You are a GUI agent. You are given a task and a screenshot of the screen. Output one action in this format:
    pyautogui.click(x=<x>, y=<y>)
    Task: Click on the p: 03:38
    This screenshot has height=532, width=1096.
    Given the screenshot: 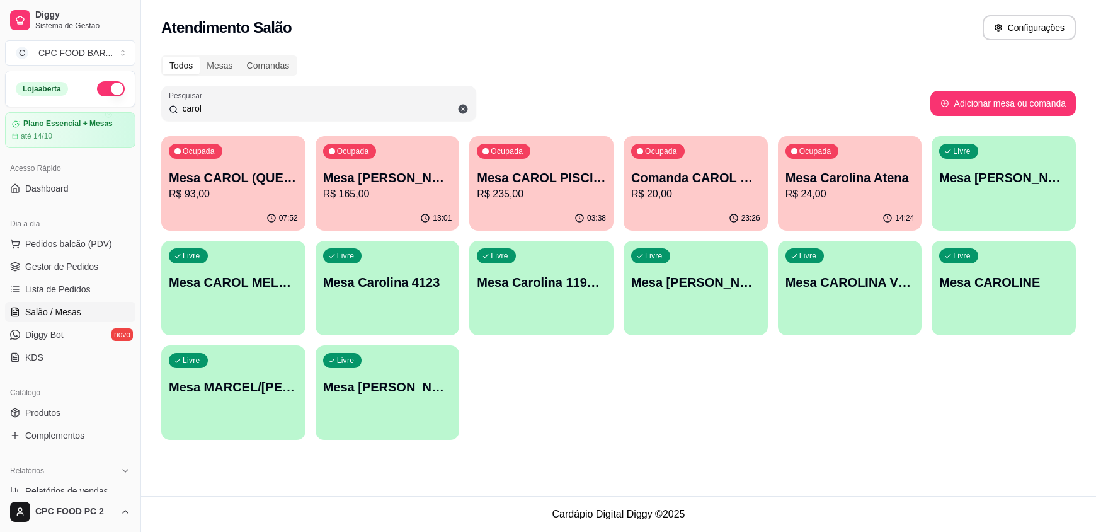 What is the action you would take?
    pyautogui.click(x=597, y=218)
    